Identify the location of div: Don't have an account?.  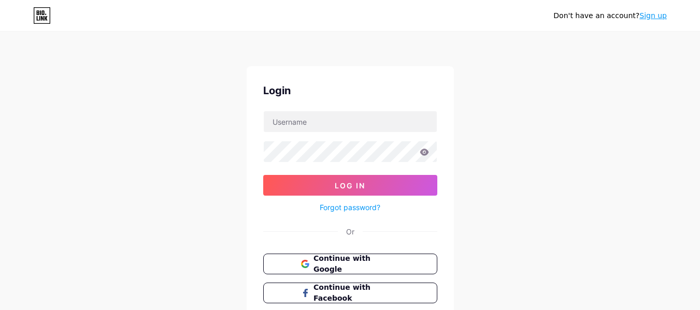
(610, 16).